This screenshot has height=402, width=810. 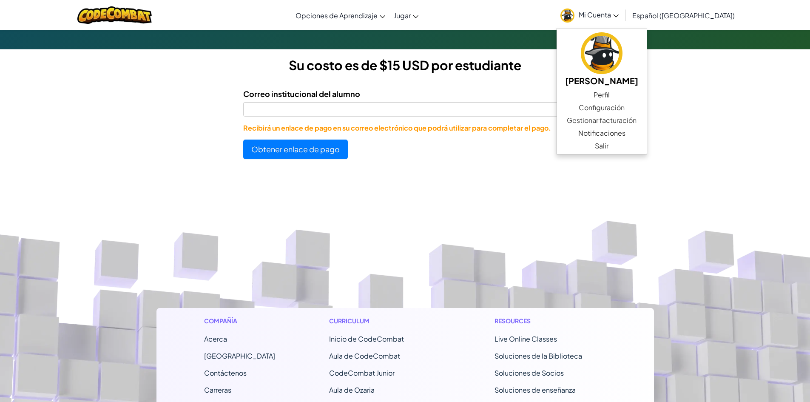 I want to click on span: Mi Cuenta, so click(x=599, y=14).